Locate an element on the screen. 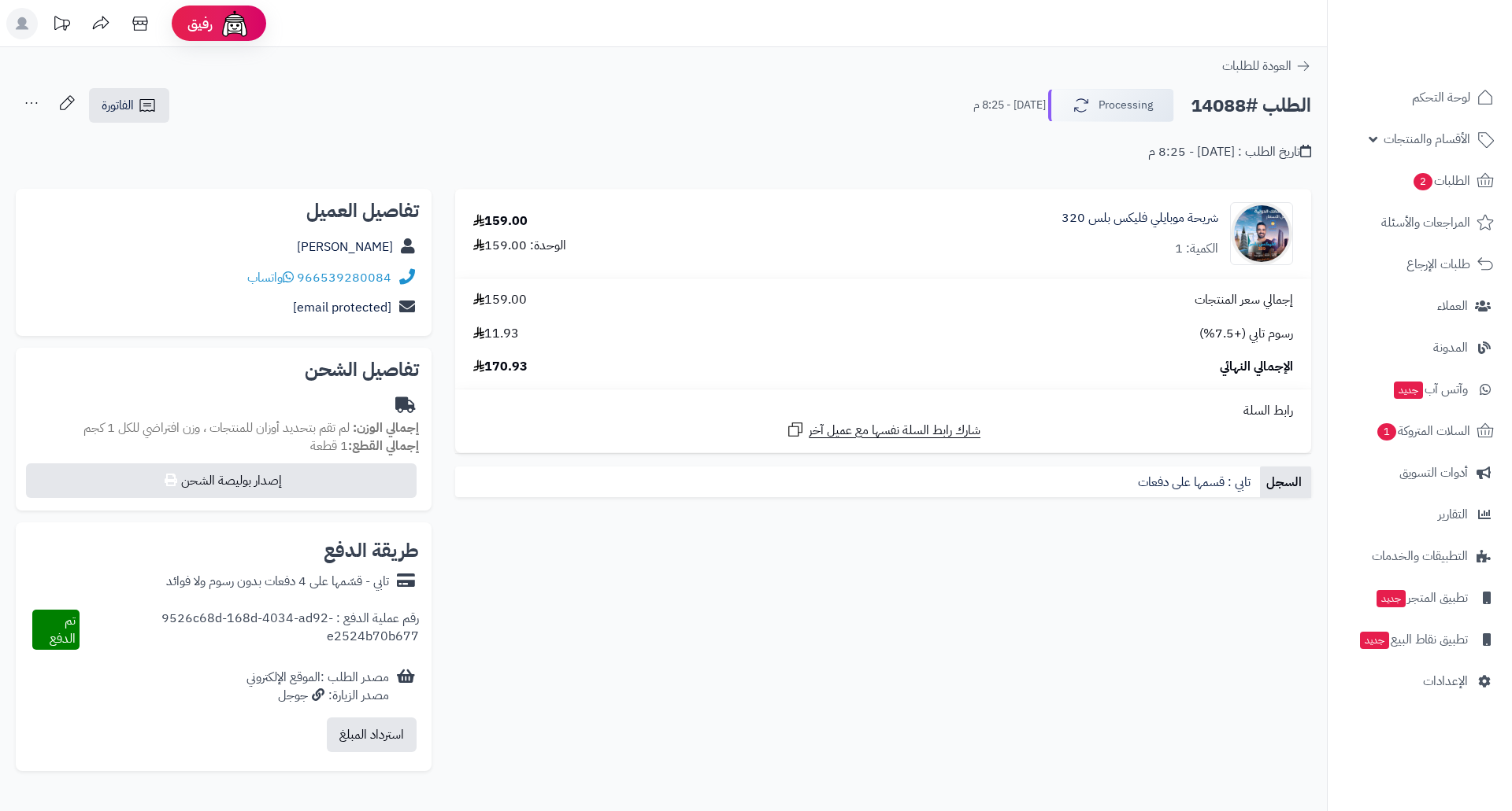  span: المدونة is located at coordinates (1450, 348).